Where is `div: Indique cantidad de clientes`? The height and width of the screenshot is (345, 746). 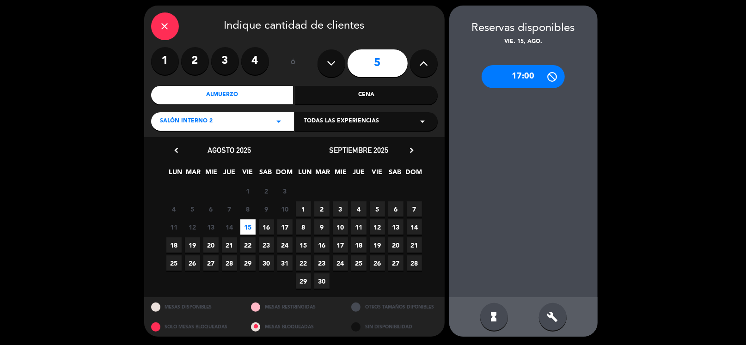 div: Indique cantidad de clientes is located at coordinates (294, 26).